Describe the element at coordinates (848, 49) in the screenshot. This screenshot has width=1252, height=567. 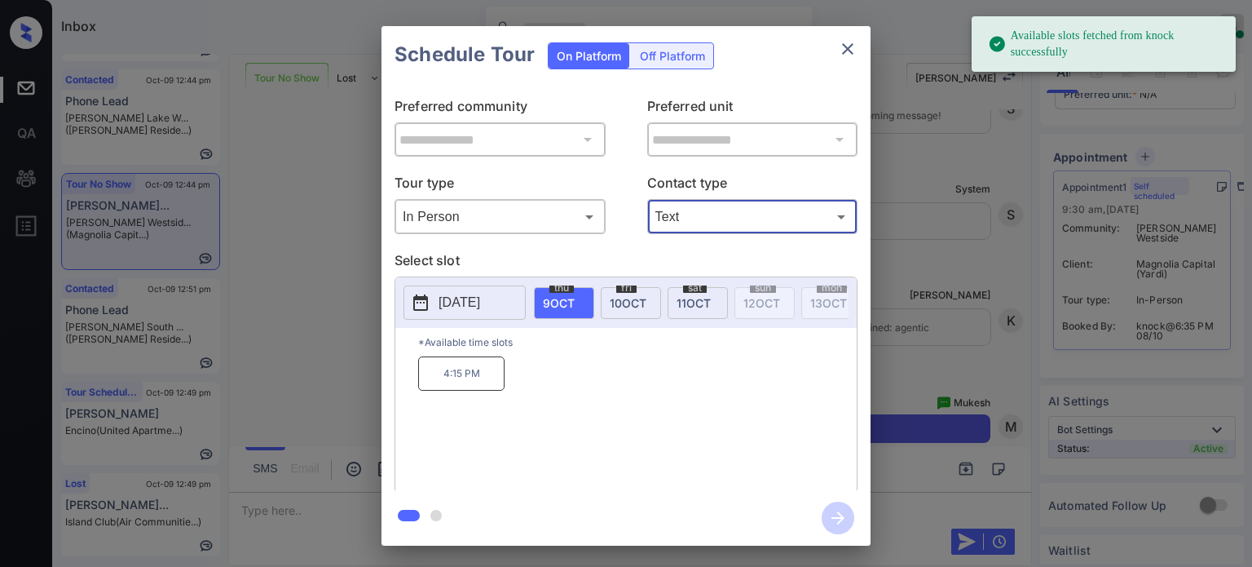
I see `button: close` at that location.